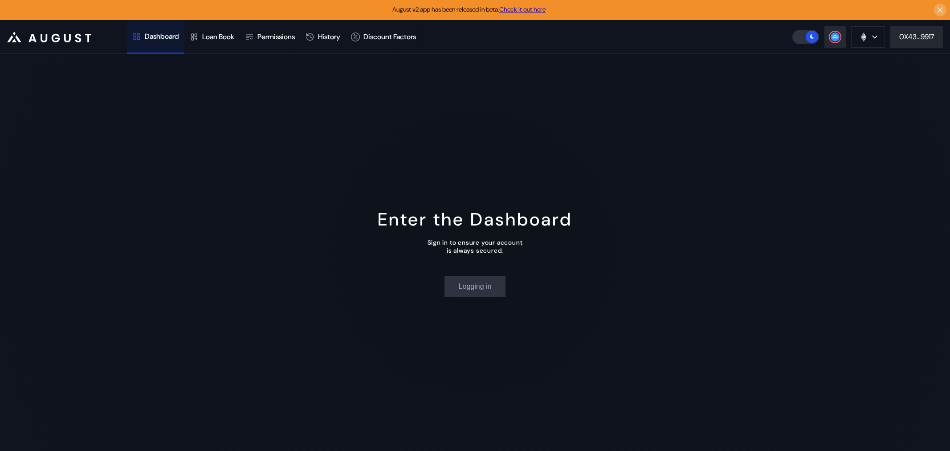 Image resolution: width=950 pixels, height=451 pixels. Describe the element at coordinates (155, 37) in the screenshot. I see `a: Dashboard` at that location.